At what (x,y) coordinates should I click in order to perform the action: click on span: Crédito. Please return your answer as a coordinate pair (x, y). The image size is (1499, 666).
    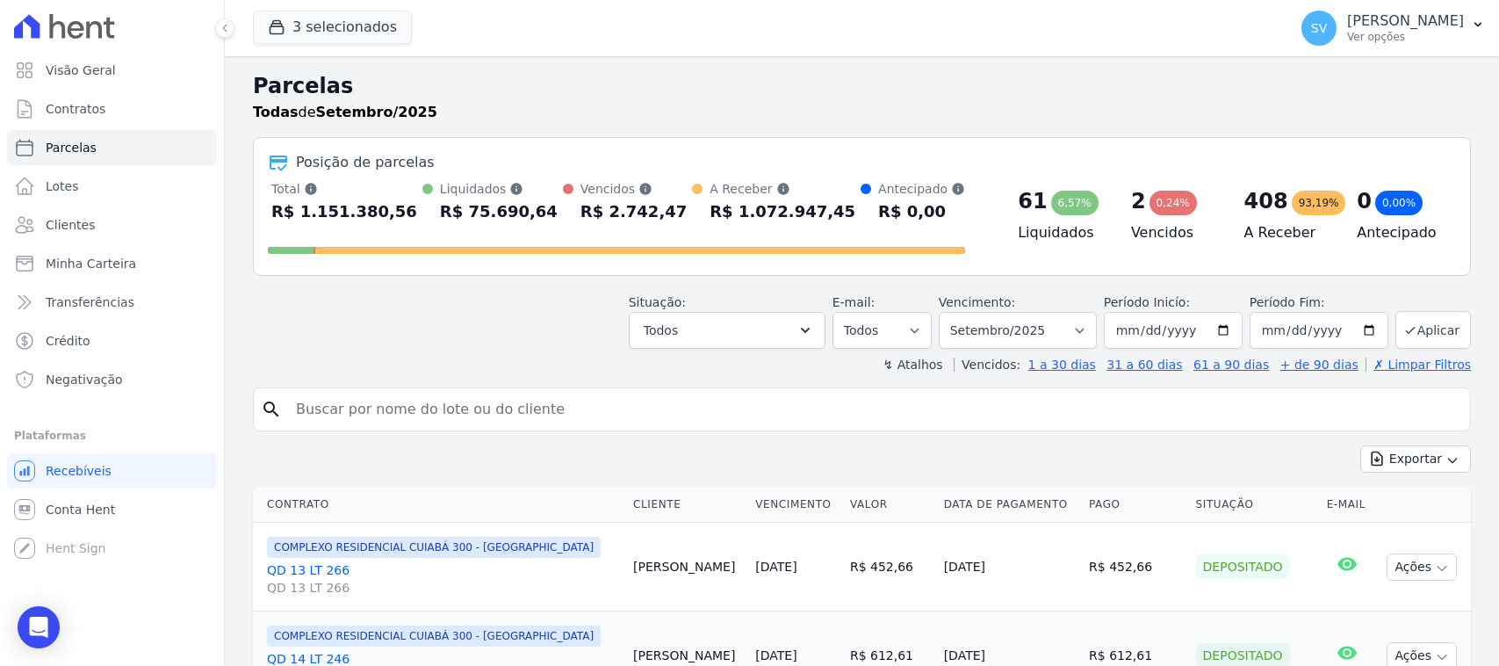
    Looking at the image, I should click on (68, 341).